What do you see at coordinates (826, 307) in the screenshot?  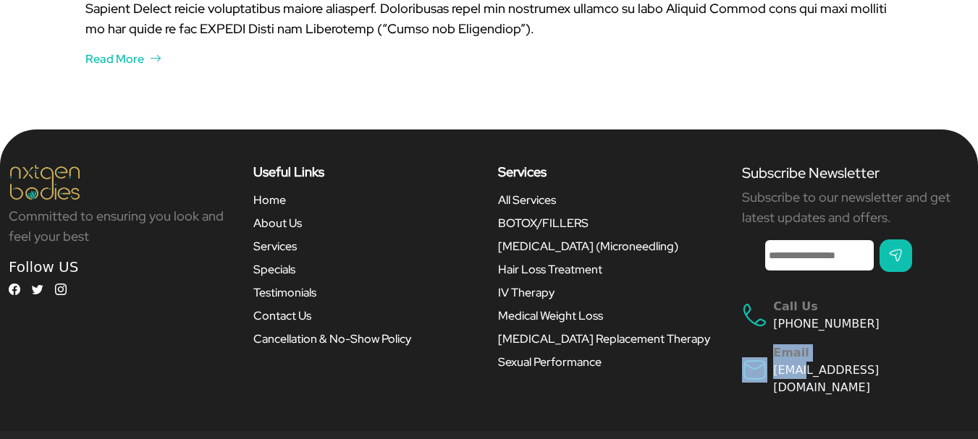 I see `div: Call Us` at bounding box center [826, 307].